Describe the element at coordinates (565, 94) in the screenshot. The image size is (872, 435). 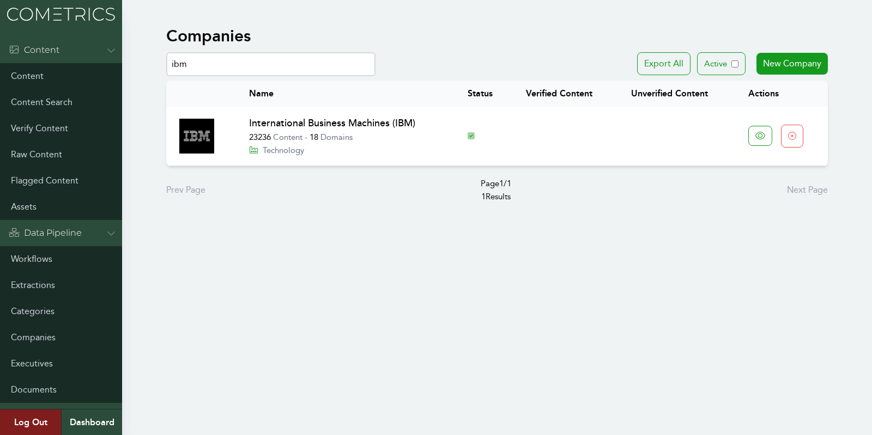
I see `th: Verified Content` at that location.